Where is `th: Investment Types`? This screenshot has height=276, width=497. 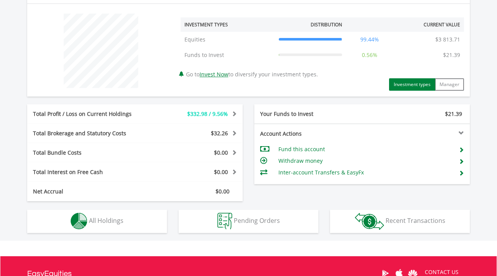 th: Investment Types is located at coordinates (227, 24).